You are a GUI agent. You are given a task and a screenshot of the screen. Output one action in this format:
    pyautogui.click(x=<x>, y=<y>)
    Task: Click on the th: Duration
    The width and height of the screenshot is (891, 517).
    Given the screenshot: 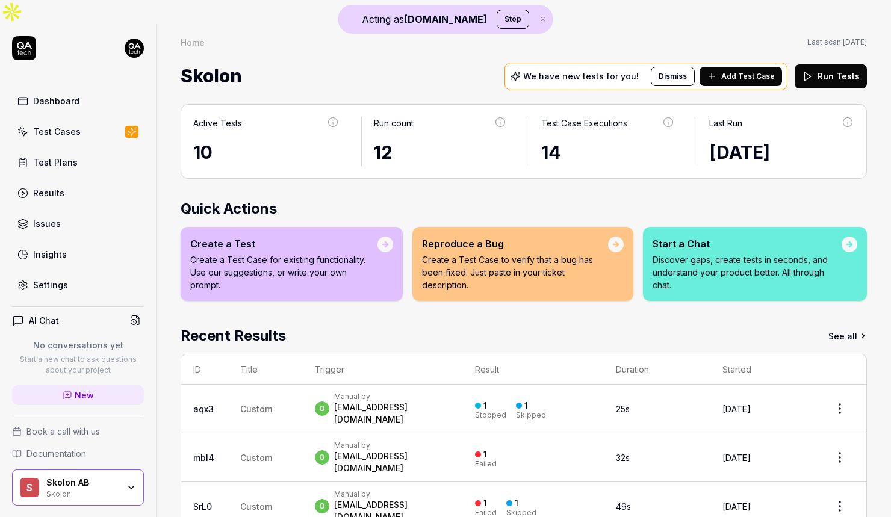 What is the action you would take?
    pyautogui.click(x=657, y=370)
    